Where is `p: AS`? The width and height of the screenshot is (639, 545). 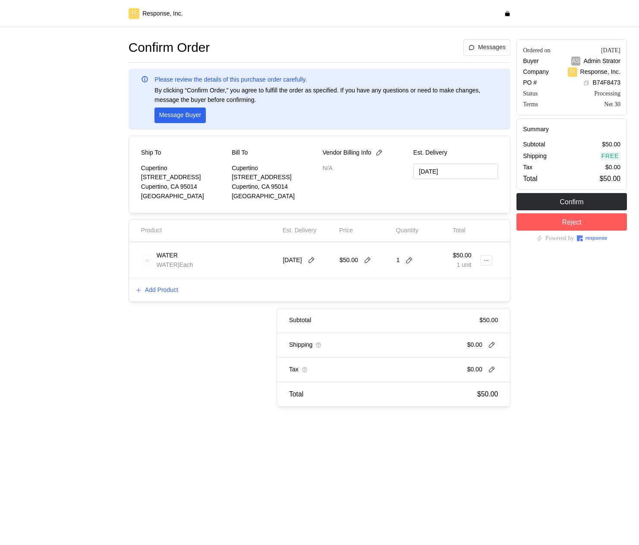 p: AS is located at coordinates (576, 61).